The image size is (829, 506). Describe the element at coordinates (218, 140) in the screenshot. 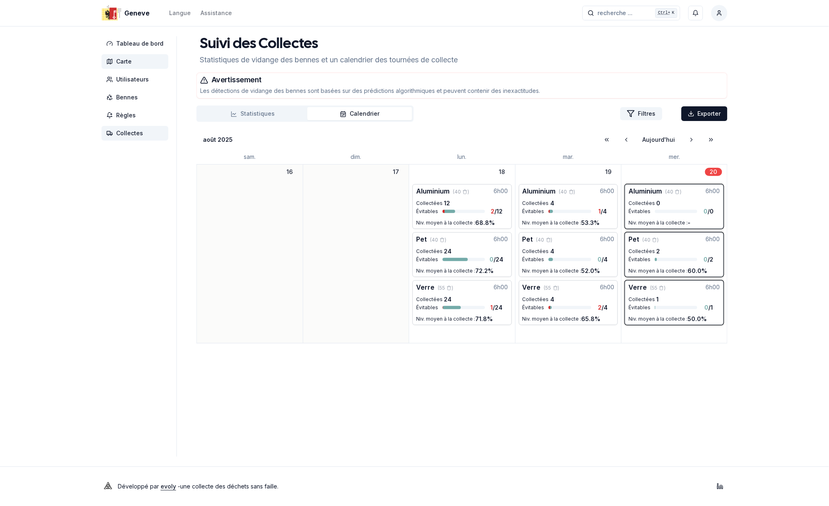

I see `div: août 2025` at that location.